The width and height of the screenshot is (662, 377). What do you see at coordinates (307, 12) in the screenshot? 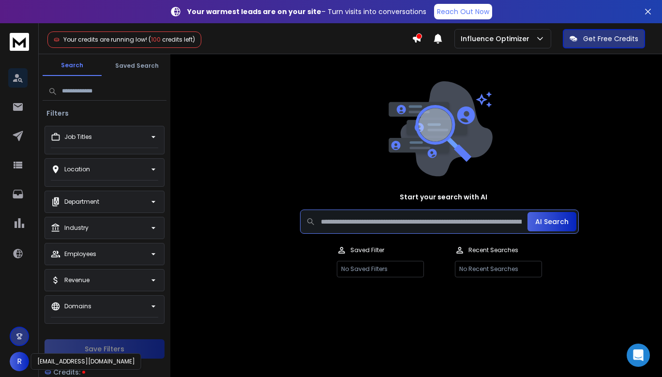
I see `p: – Turn visits into conversations` at bounding box center [307, 12].